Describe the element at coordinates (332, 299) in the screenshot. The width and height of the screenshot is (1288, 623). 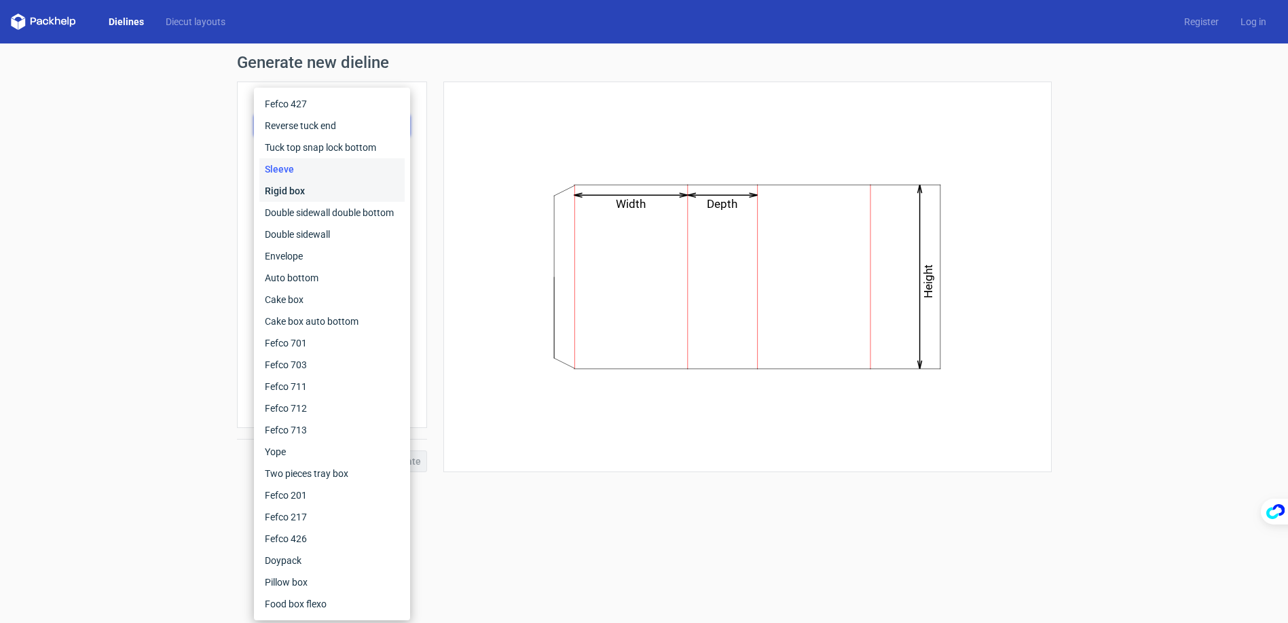
I see `div: Cake box` at that location.